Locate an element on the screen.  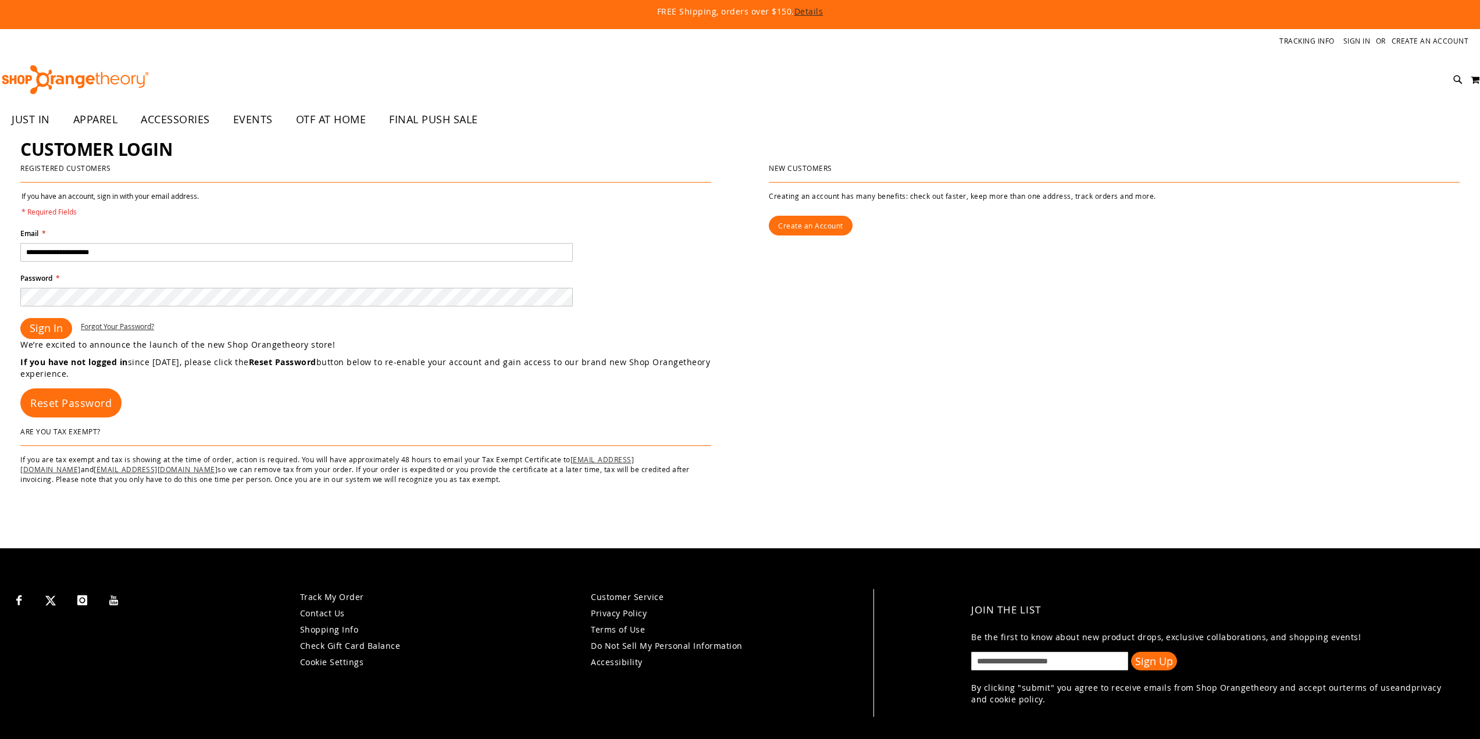
button: Sign In is located at coordinates (46, 328).